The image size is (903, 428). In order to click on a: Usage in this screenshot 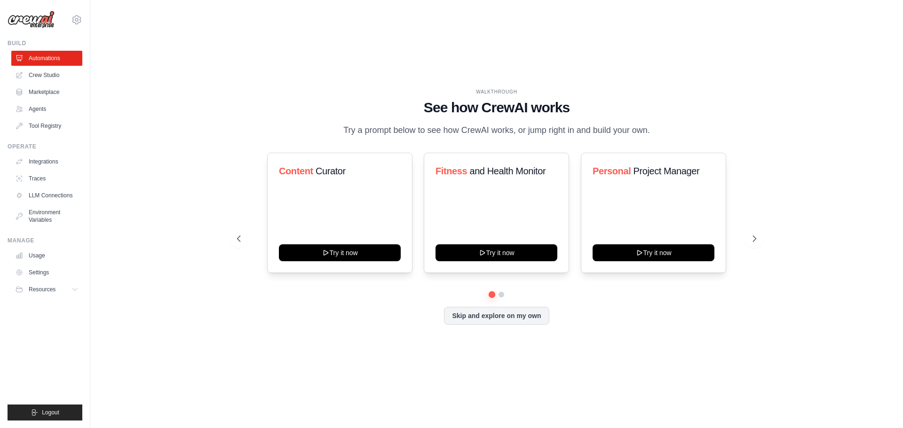, I will do `click(47, 256)`.